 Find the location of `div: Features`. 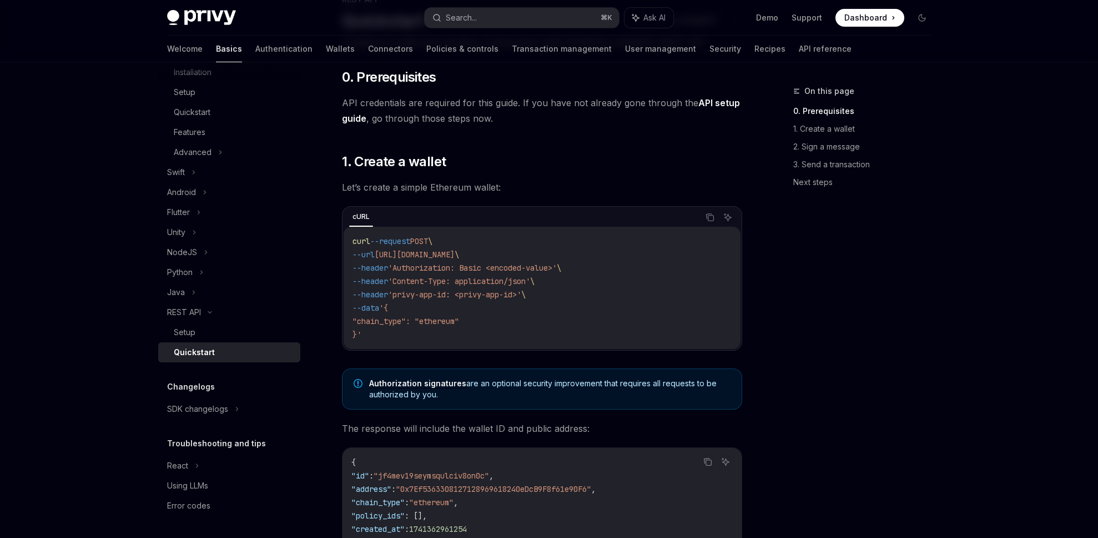

div: Features is located at coordinates (189, 132).